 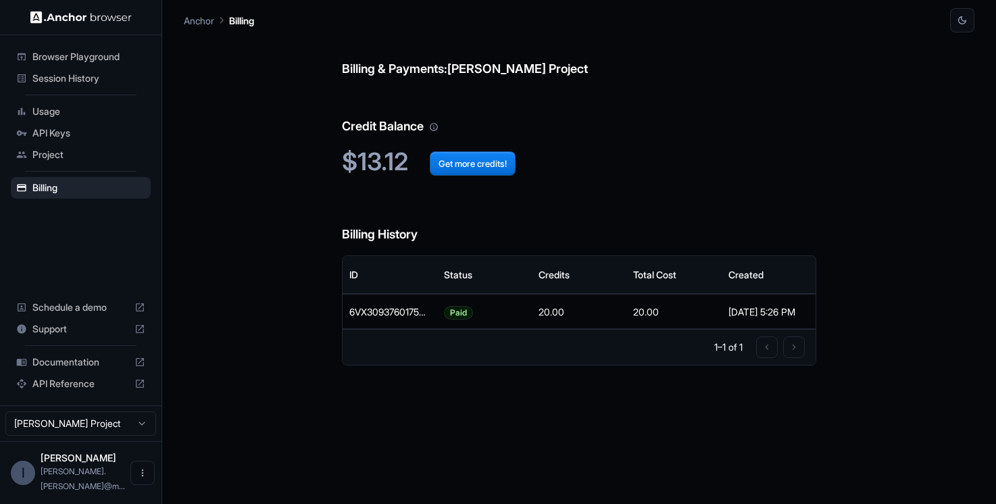 What do you see at coordinates (89, 57) in the screenshot?
I see `span: Browser Playground` at bounding box center [89, 57].